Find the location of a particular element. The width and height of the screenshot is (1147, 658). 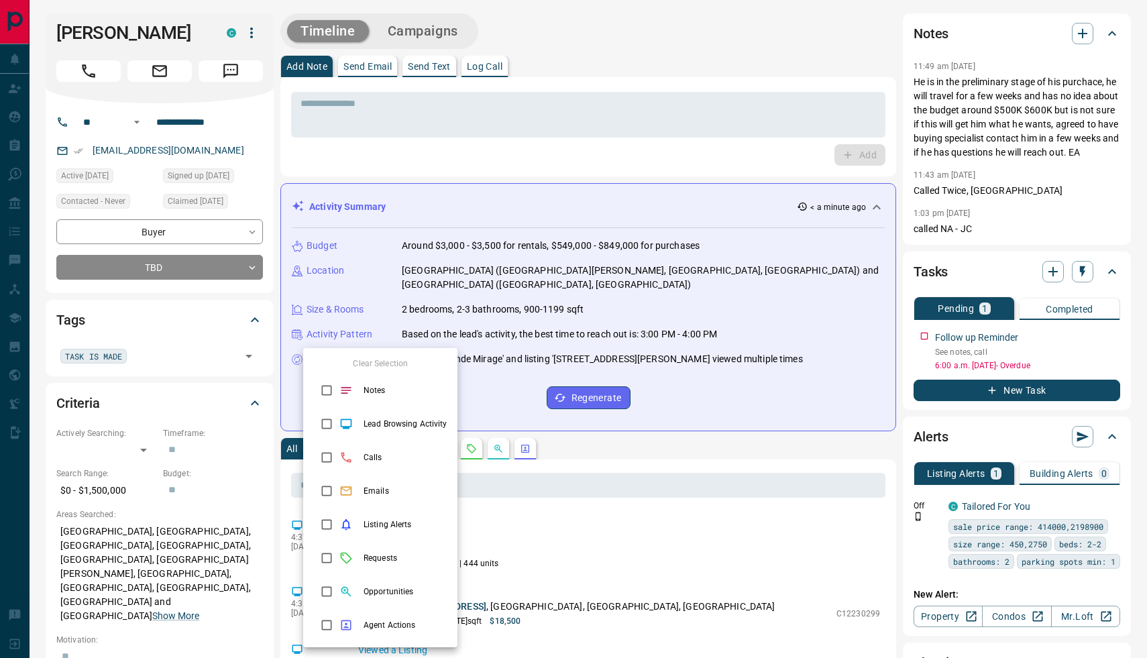

span: Lead Browsing Activity is located at coordinates (405, 424).